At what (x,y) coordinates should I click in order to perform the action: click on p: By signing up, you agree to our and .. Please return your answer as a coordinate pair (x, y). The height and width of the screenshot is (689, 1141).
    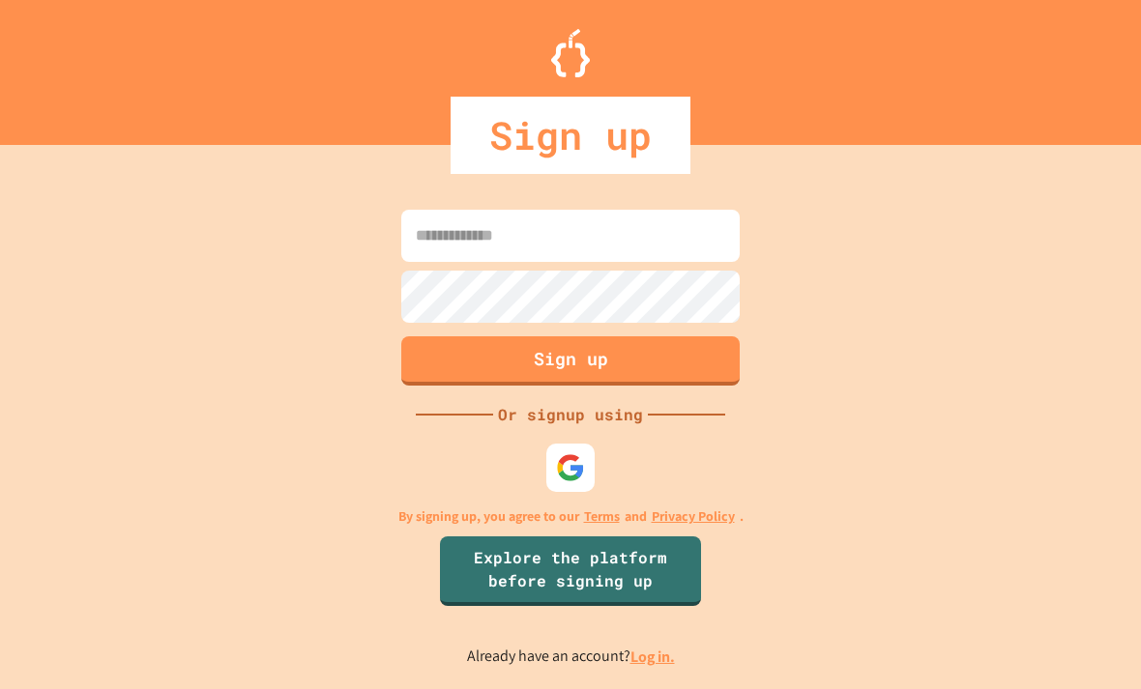
    Looking at the image, I should click on (570, 516).